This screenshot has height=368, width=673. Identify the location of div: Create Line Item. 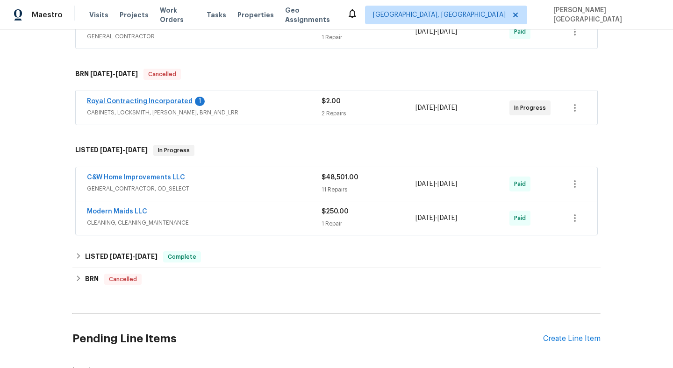
(571, 339).